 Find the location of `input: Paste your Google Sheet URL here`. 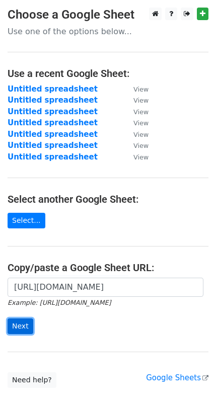

input: Paste your Google Sheet URL here is located at coordinates (105, 287).